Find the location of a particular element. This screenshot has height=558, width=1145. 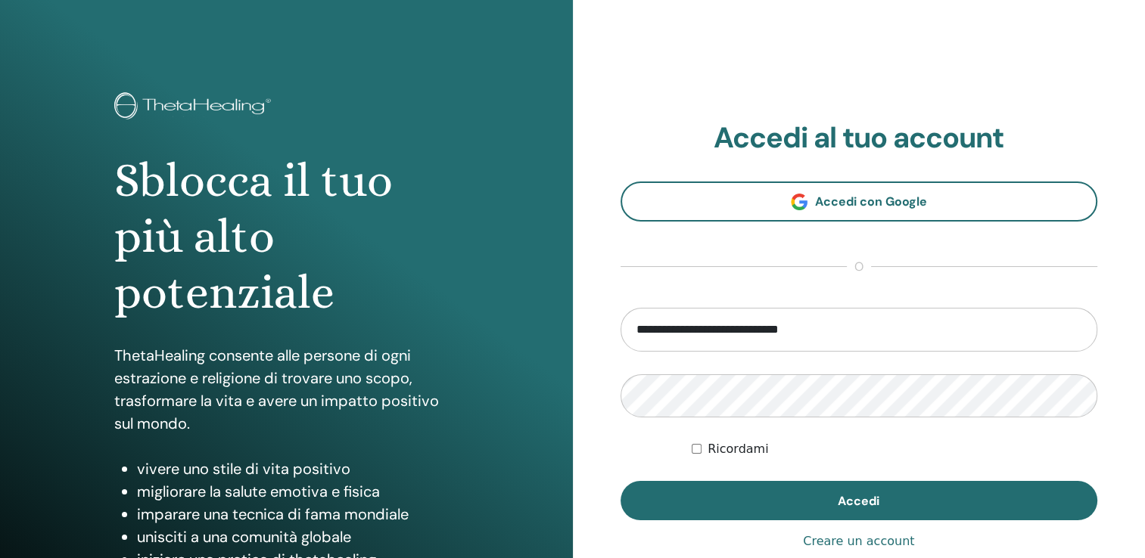

span: o is located at coordinates (859, 267).